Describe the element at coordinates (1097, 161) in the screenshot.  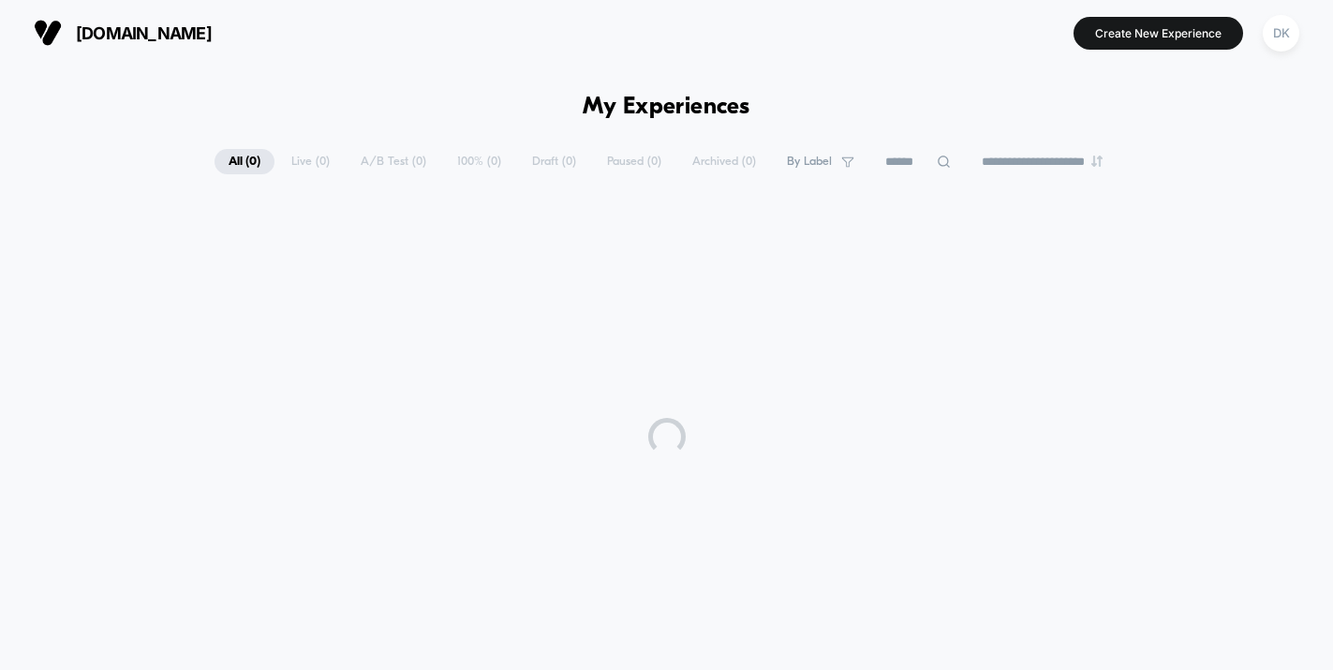
I see `img: end` at that location.